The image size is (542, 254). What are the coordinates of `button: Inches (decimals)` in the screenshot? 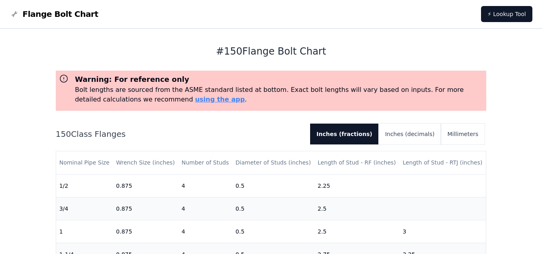 It's located at (410, 134).